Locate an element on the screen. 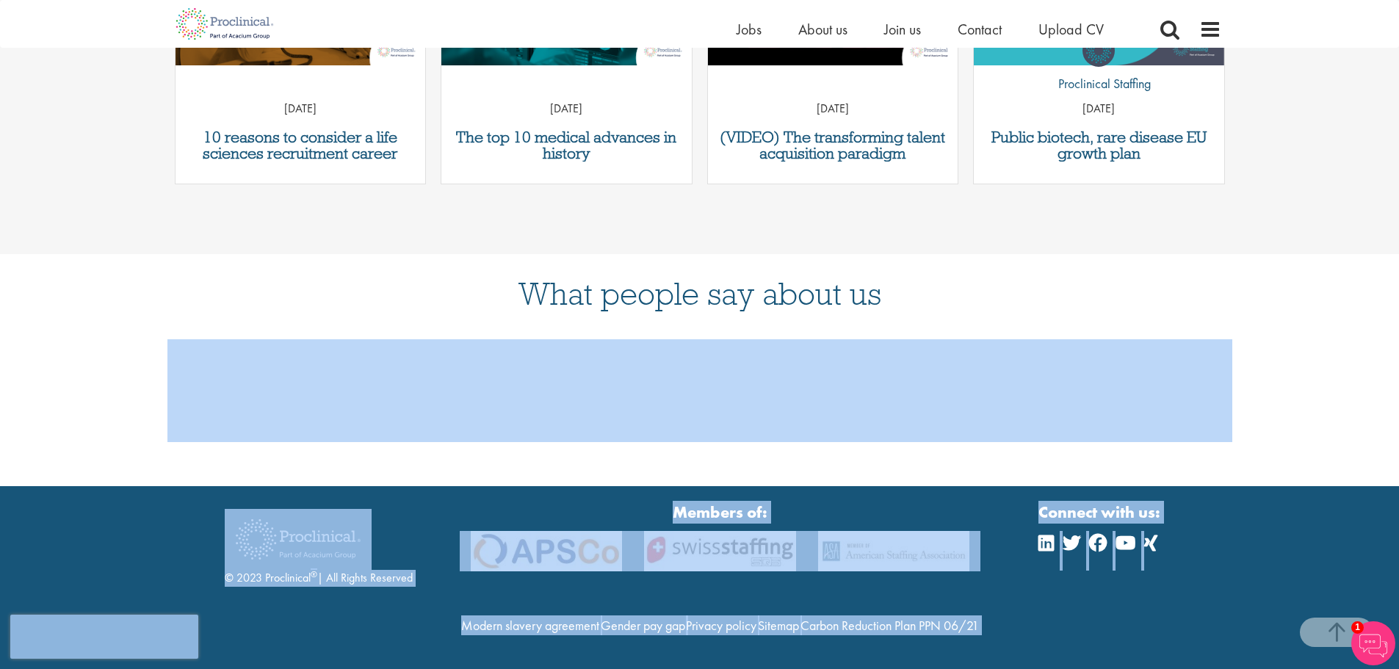  a: (VIDEO) The transforming talent acquisition paradigm is located at coordinates (833, 145).